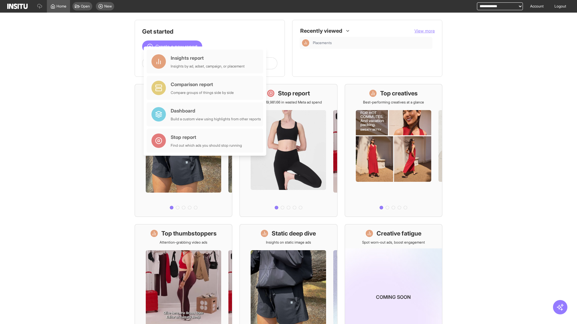  What do you see at coordinates (85, 6) in the screenshot?
I see `span: Open` at bounding box center [85, 6].